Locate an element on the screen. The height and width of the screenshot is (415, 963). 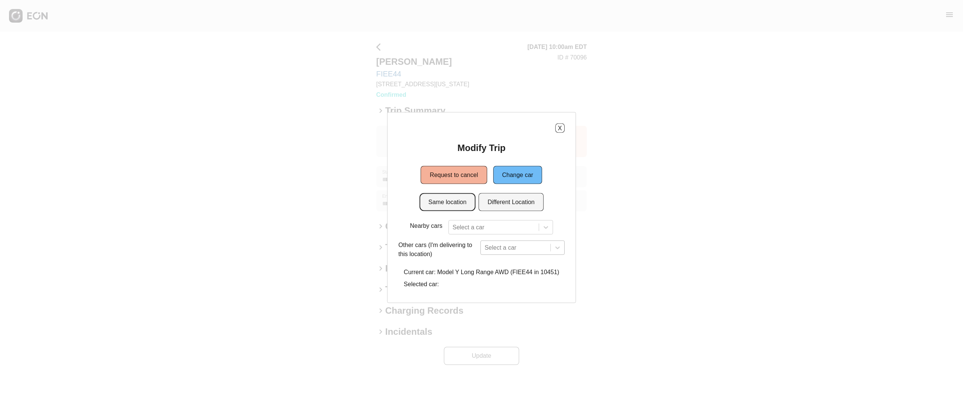
p: Other cars (I'm delivering to this location) is located at coordinates (438, 249).